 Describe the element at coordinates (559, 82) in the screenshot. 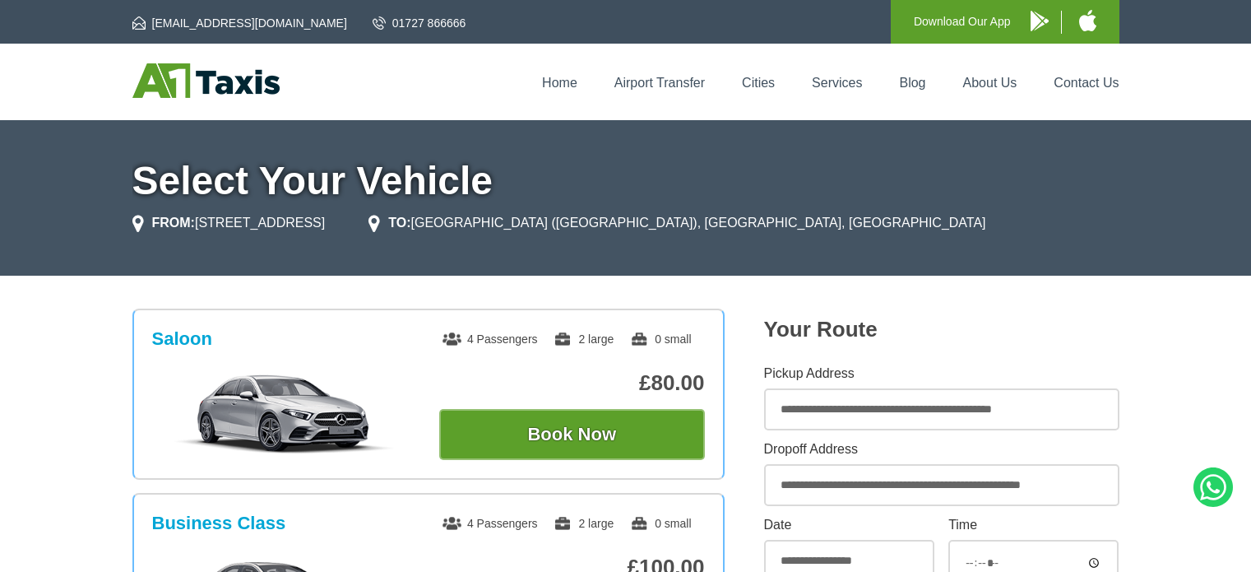

I see `a: Home` at that location.